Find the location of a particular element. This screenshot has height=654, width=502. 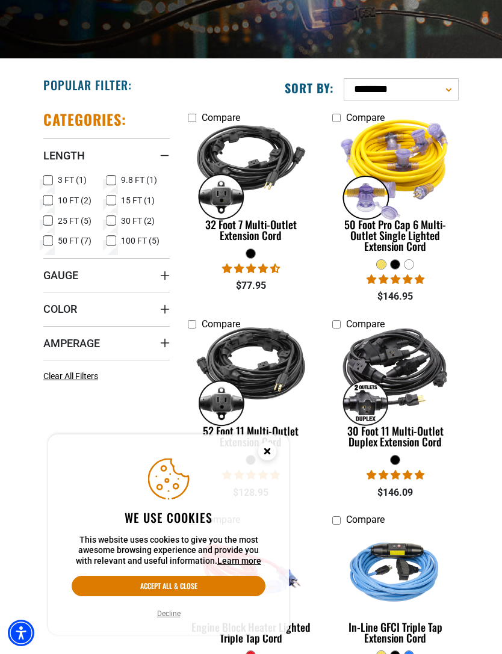

span: 100 FT (5) is located at coordinates (140, 241).